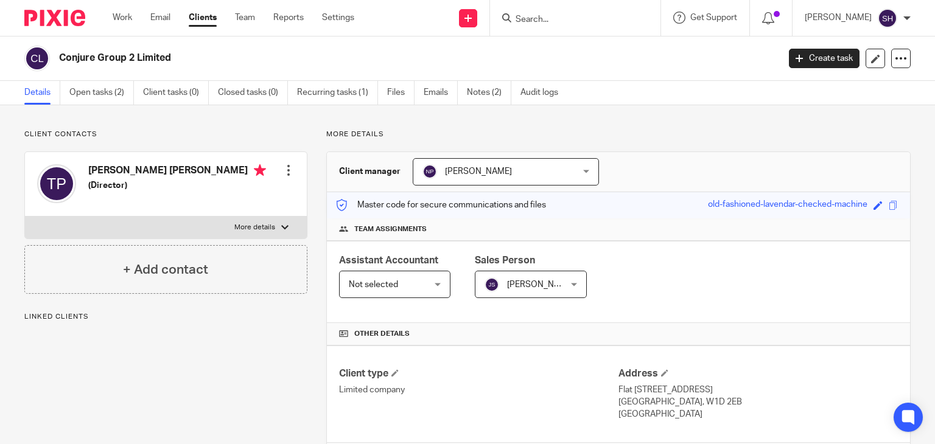 The image size is (935, 444). Describe the element at coordinates (289, 18) in the screenshot. I see `a: Reports` at that location.